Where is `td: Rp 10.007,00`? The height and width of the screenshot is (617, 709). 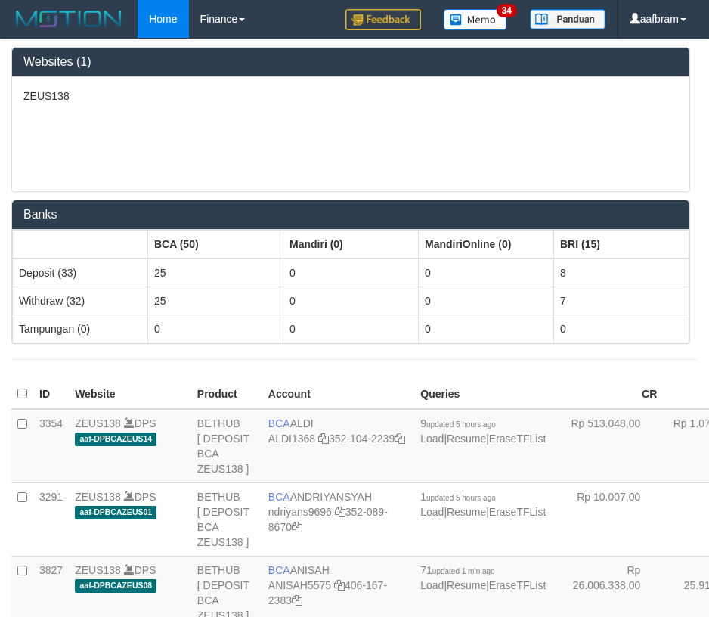 td: Rp 10.007,00 is located at coordinates (607, 519).